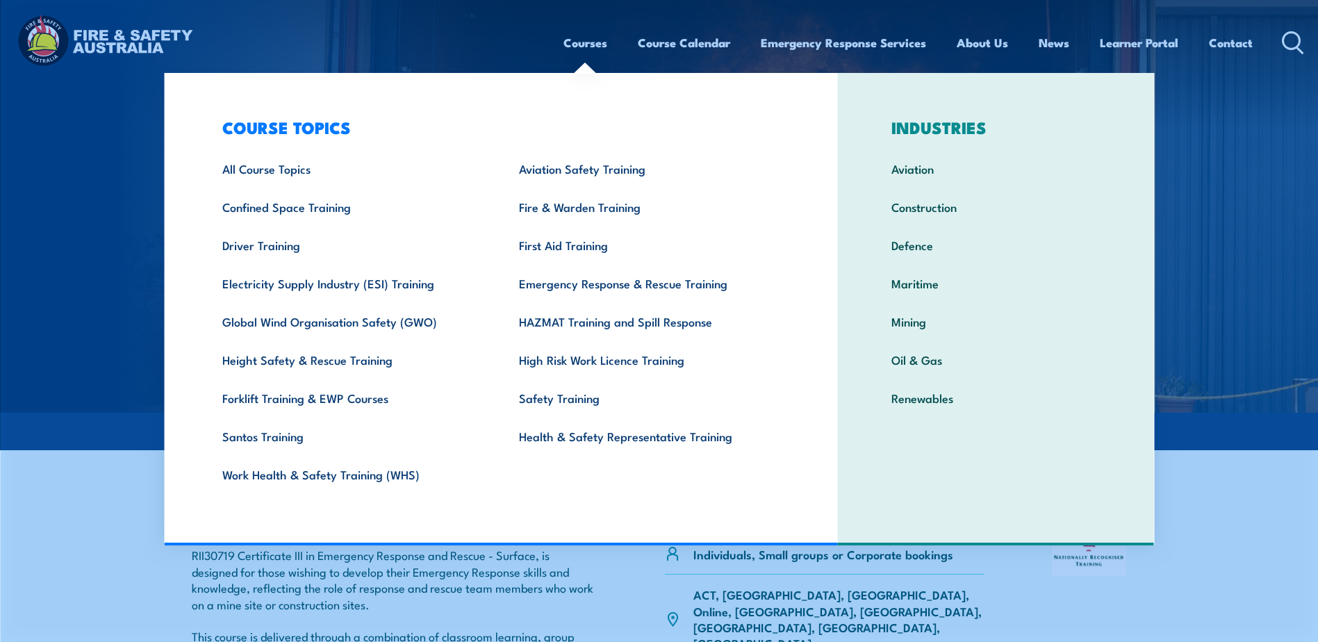  What do you see at coordinates (349, 168) in the screenshot?
I see `a: All Course Topics` at bounding box center [349, 168].